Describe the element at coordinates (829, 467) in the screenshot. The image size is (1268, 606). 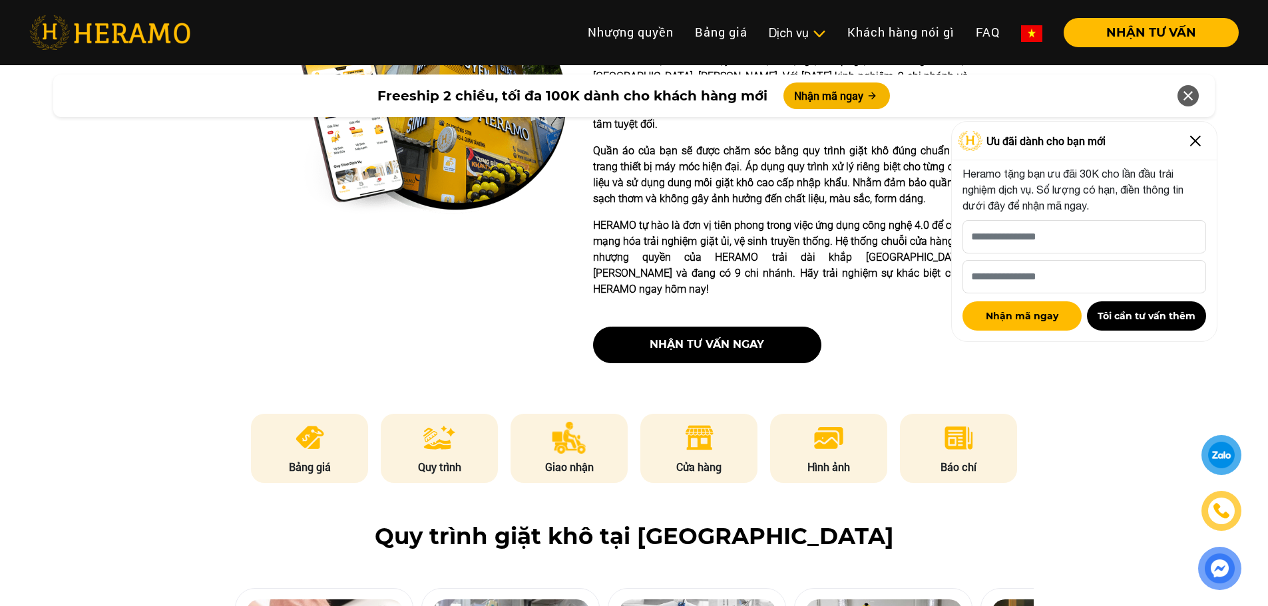
I see `p: Hình ảnh` at that location.